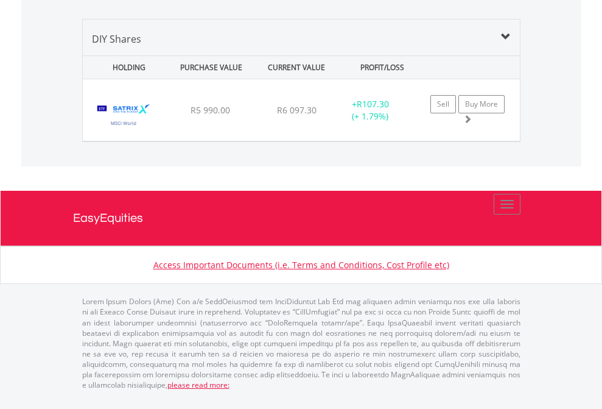 Image resolution: width=602 pixels, height=409 pixels. I want to click on a: Access Important Documents (i.e. Terms and Conditions, Cost Profile etc), so click(301, 264).